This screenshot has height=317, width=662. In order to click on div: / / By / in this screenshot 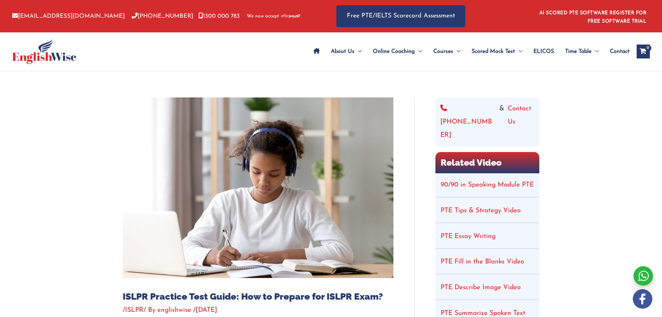, I will do `click(258, 310)`.